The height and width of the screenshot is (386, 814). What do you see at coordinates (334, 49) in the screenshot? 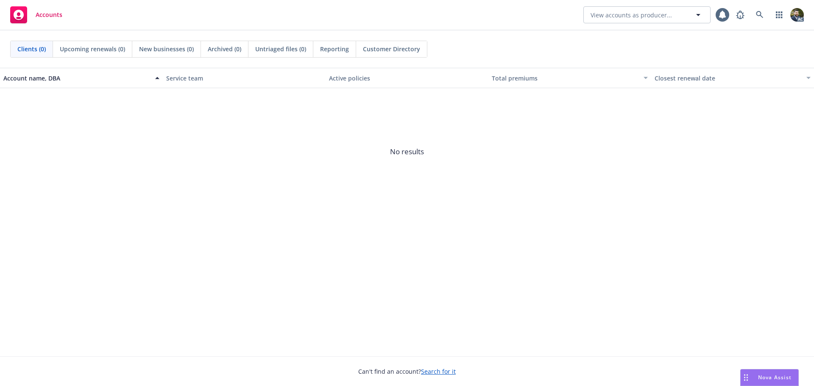
I see `span: Reporting` at bounding box center [334, 49].